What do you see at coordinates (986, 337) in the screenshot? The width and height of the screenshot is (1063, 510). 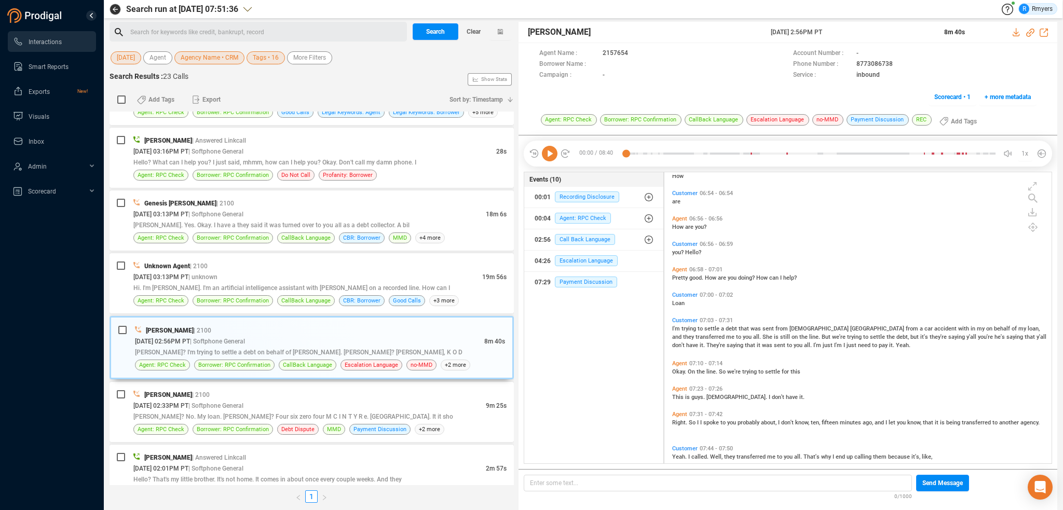 I see `span: you're` at bounding box center [986, 337].